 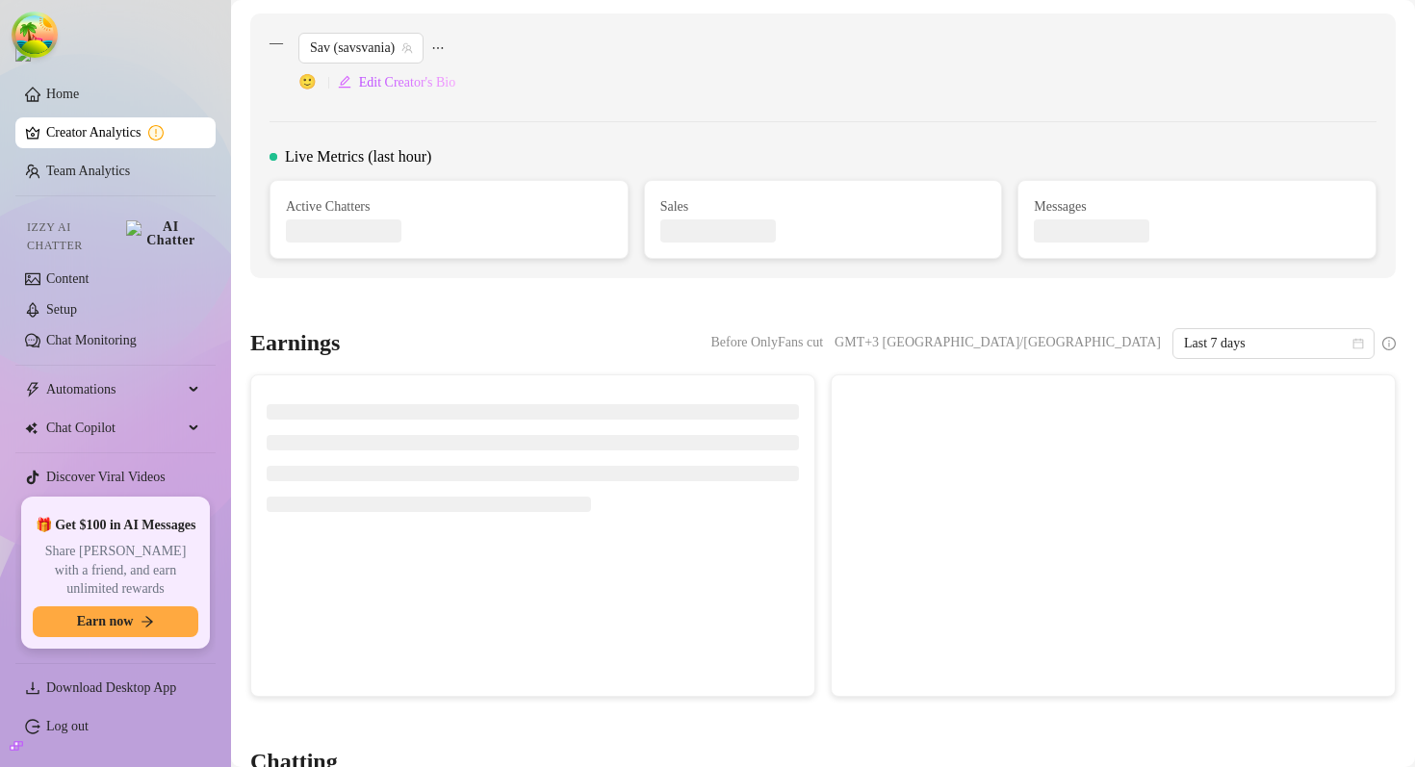 What do you see at coordinates (106, 476) in the screenshot?
I see `a: Discover Viral Videos` at bounding box center [106, 476].